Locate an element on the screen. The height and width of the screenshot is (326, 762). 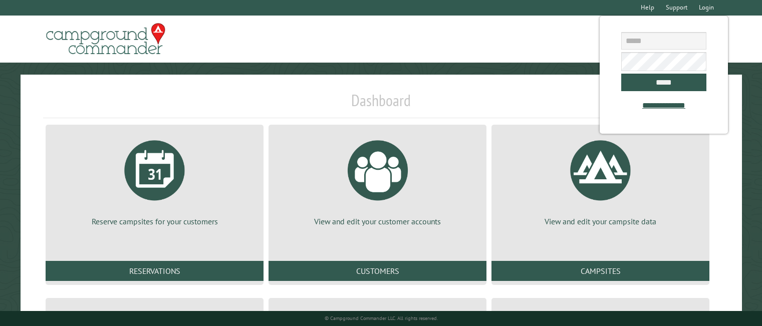
a: View and edit your campsite data is located at coordinates (601, 180).